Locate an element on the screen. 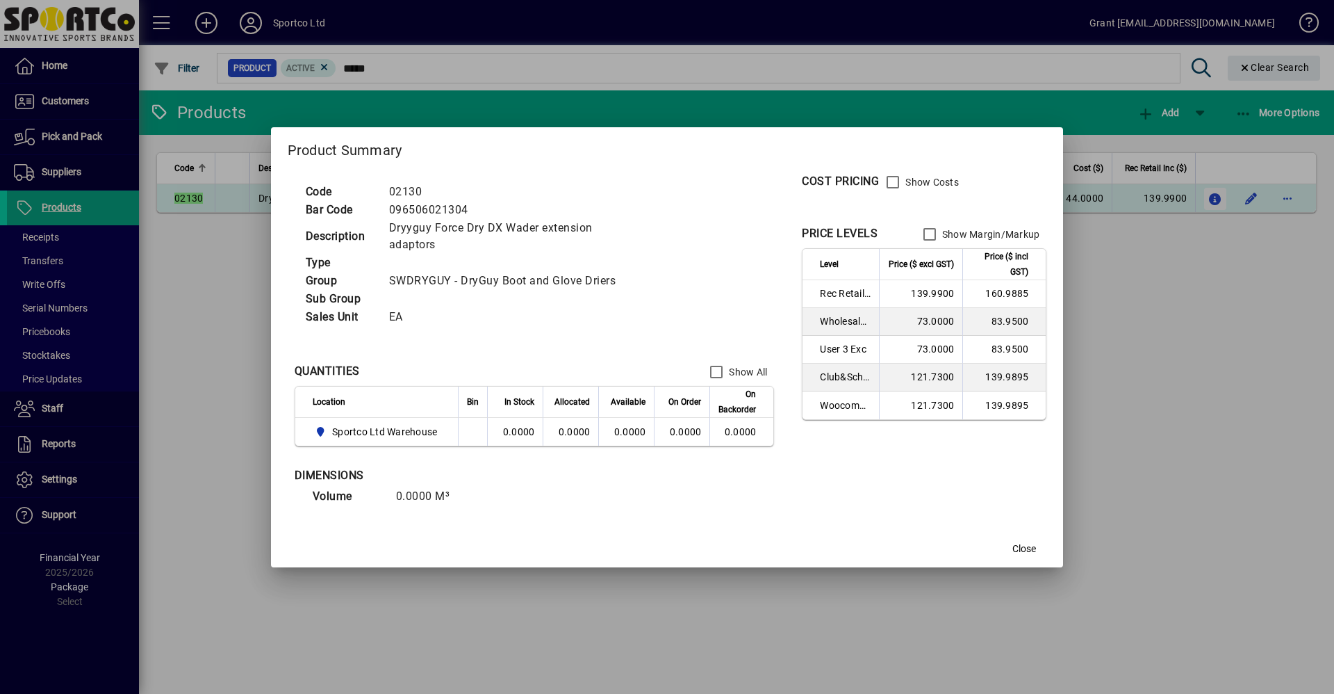  span: Rec Retail Inc is located at coordinates (845, 293).